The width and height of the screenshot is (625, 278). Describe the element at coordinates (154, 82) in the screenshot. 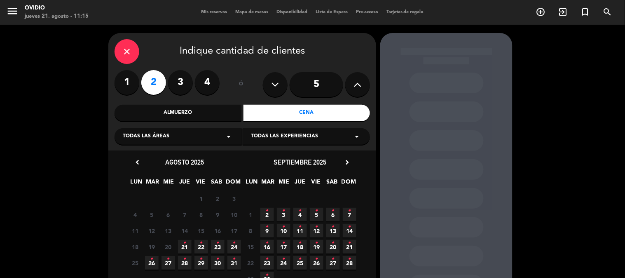

I see `label: 2` at that location.